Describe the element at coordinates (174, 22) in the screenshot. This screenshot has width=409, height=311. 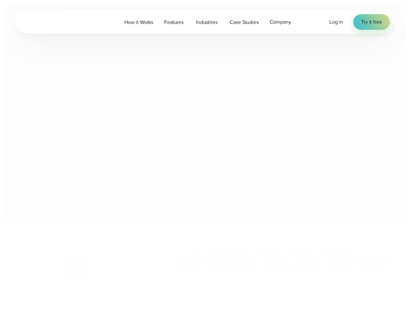
I see `span: Features` at that location.